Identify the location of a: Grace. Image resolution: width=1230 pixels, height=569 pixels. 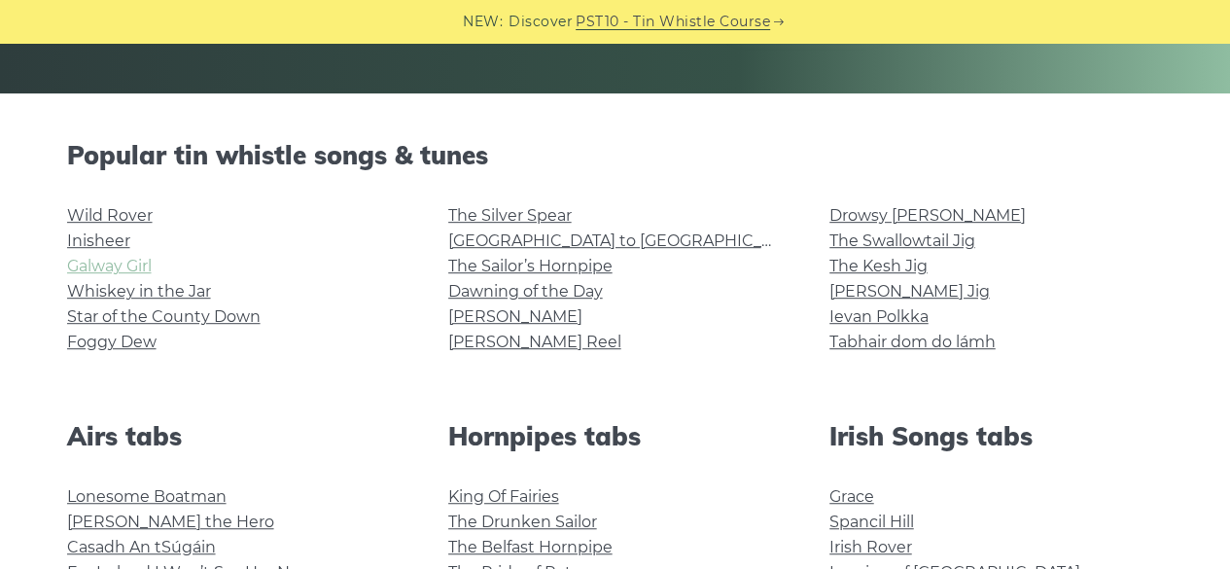
(852, 496).